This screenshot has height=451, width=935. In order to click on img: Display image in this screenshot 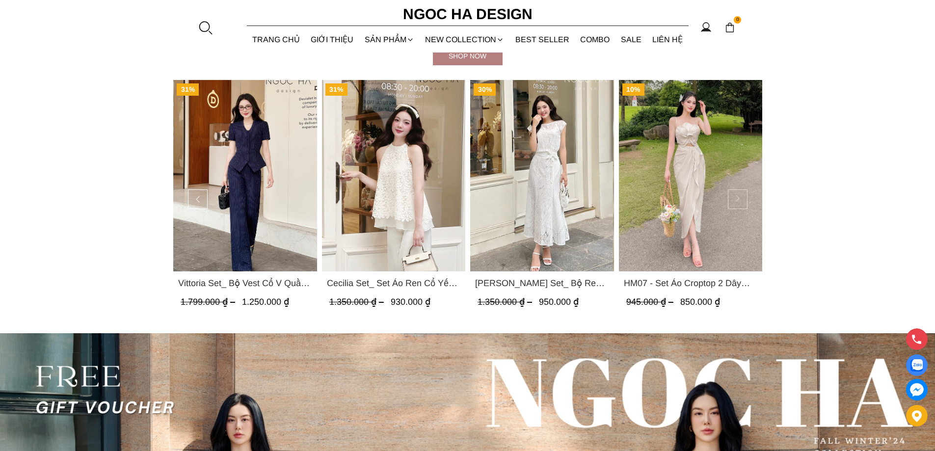, I will do `click(916, 365)`.